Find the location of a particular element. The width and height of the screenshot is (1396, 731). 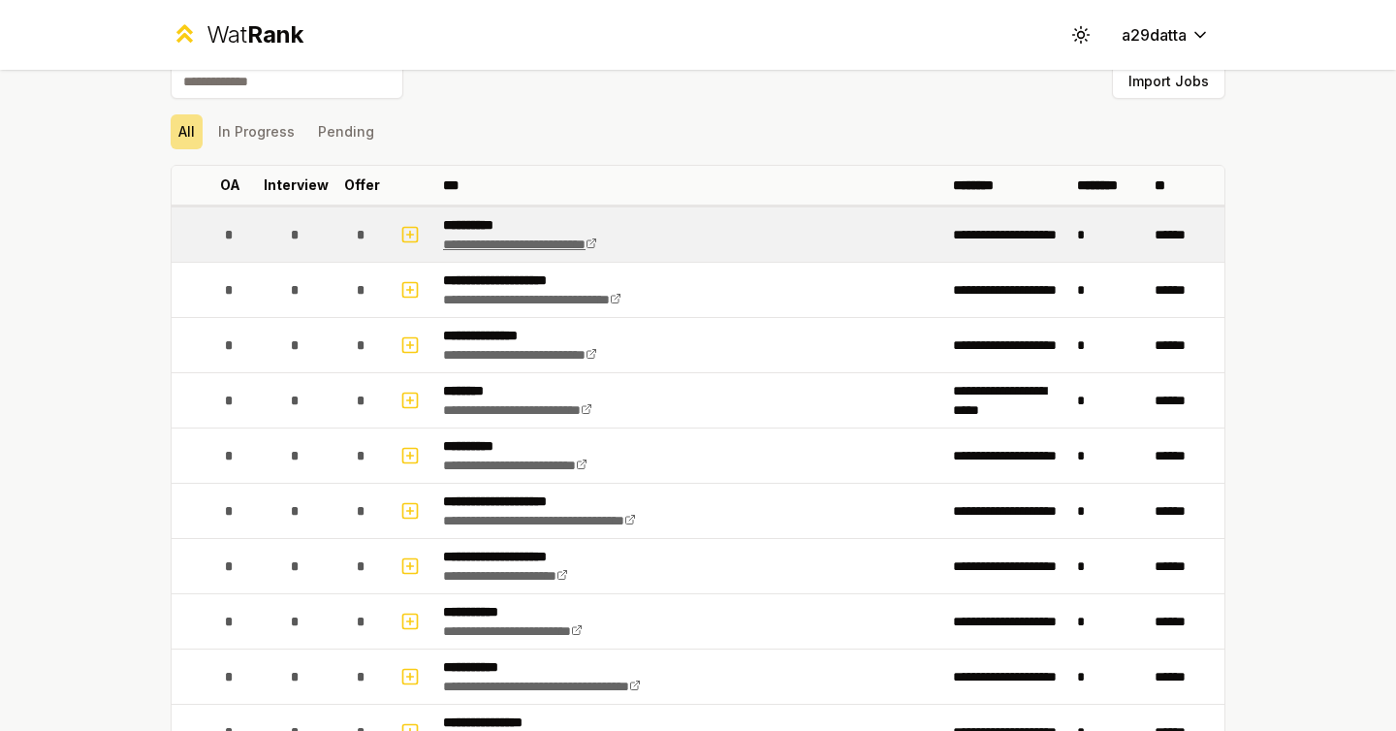

div: Wat is located at coordinates (255, 35).